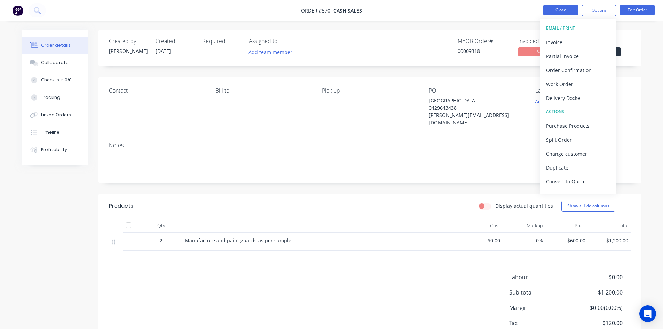 This screenshot has height=329, width=663. I want to click on div: Required, so click(221, 41).